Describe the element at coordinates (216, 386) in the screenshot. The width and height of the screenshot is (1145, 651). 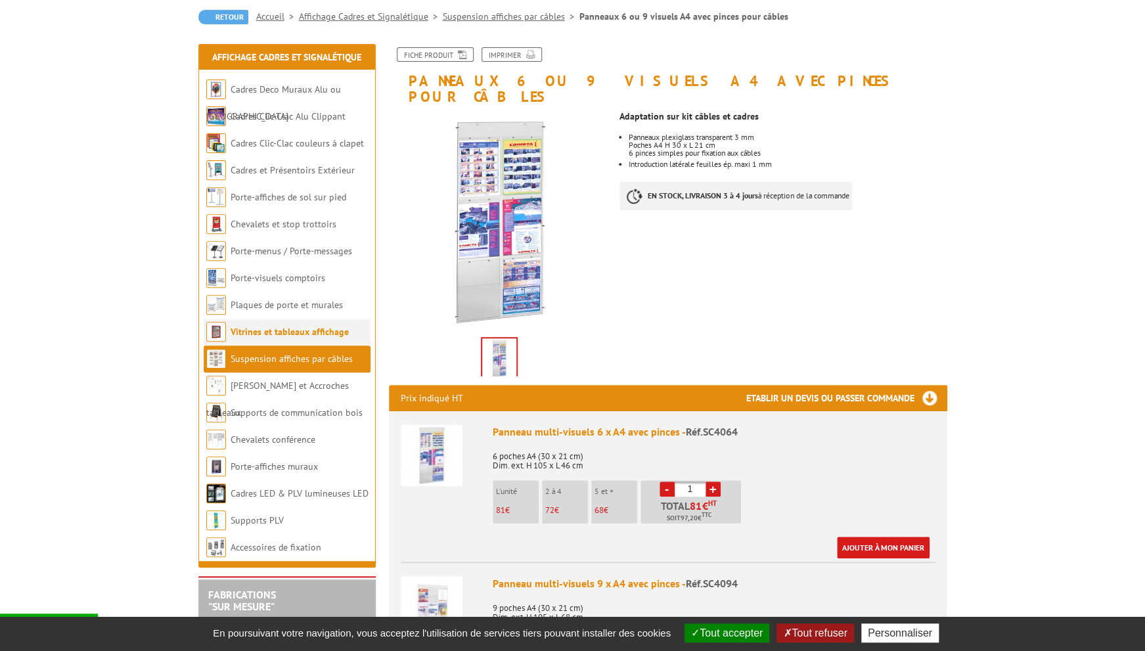
I see `img: Cimaises et Accroches tableaux` at that location.